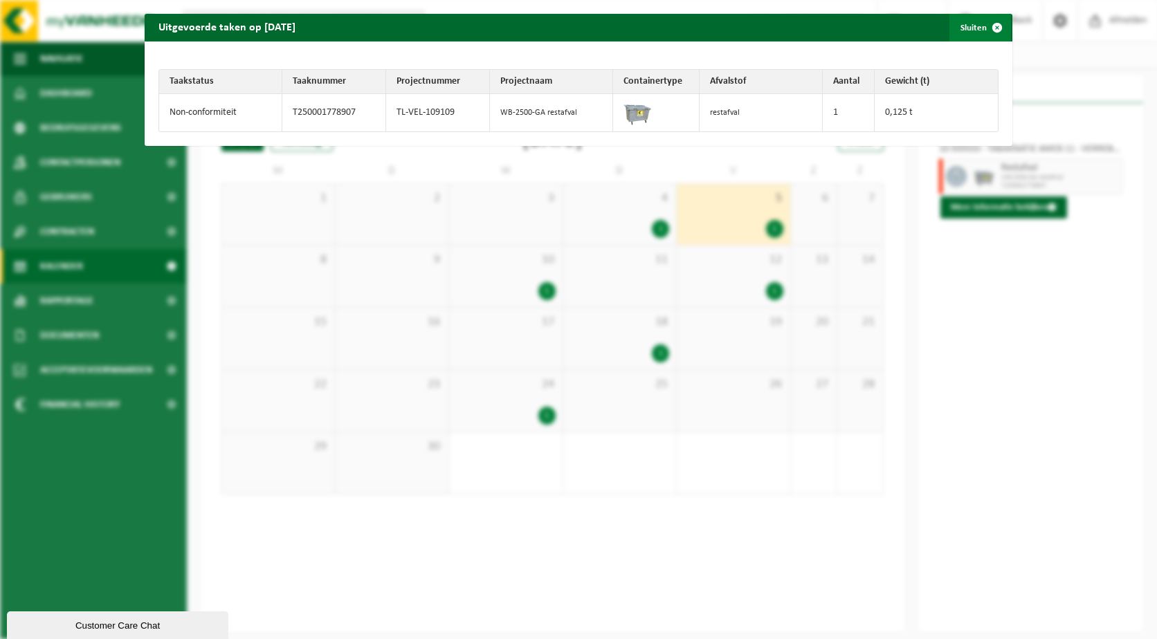 The image size is (1157, 639). Describe the element at coordinates (656, 82) in the screenshot. I see `th: Containertype` at that location.